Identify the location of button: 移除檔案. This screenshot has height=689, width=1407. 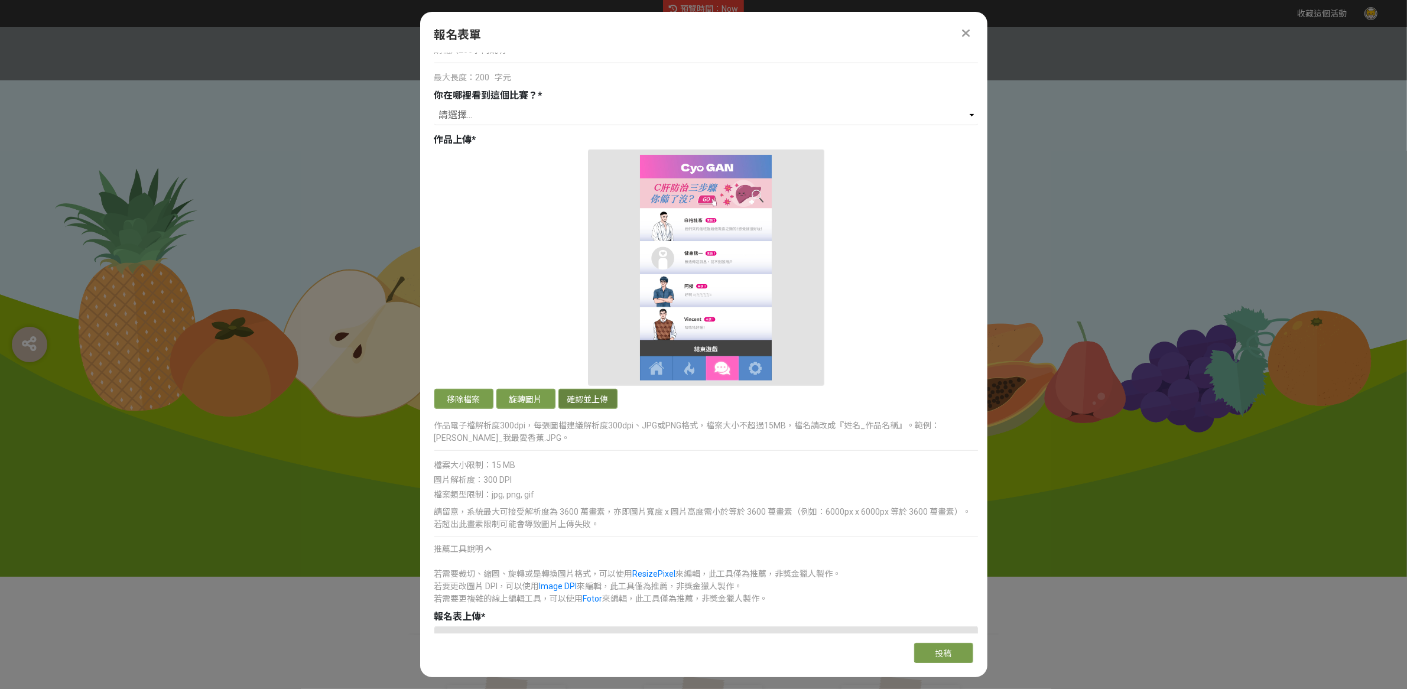
(464, 399).